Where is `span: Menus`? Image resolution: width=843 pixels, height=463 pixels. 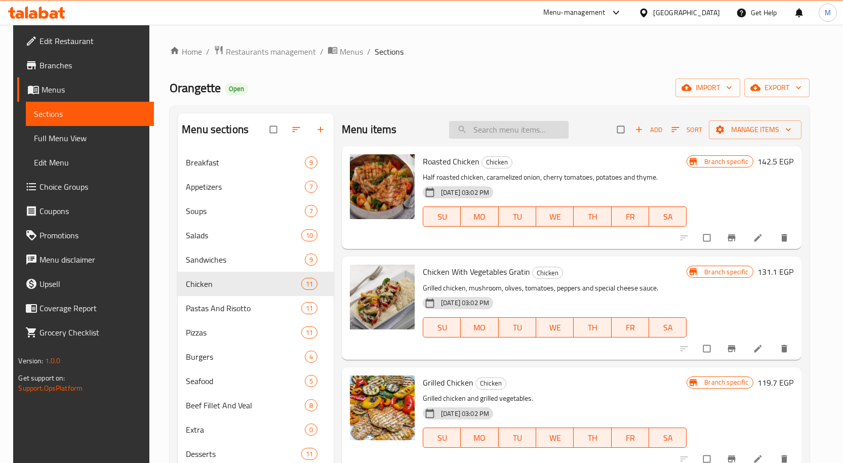 span: Menus is located at coordinates (351, 52).